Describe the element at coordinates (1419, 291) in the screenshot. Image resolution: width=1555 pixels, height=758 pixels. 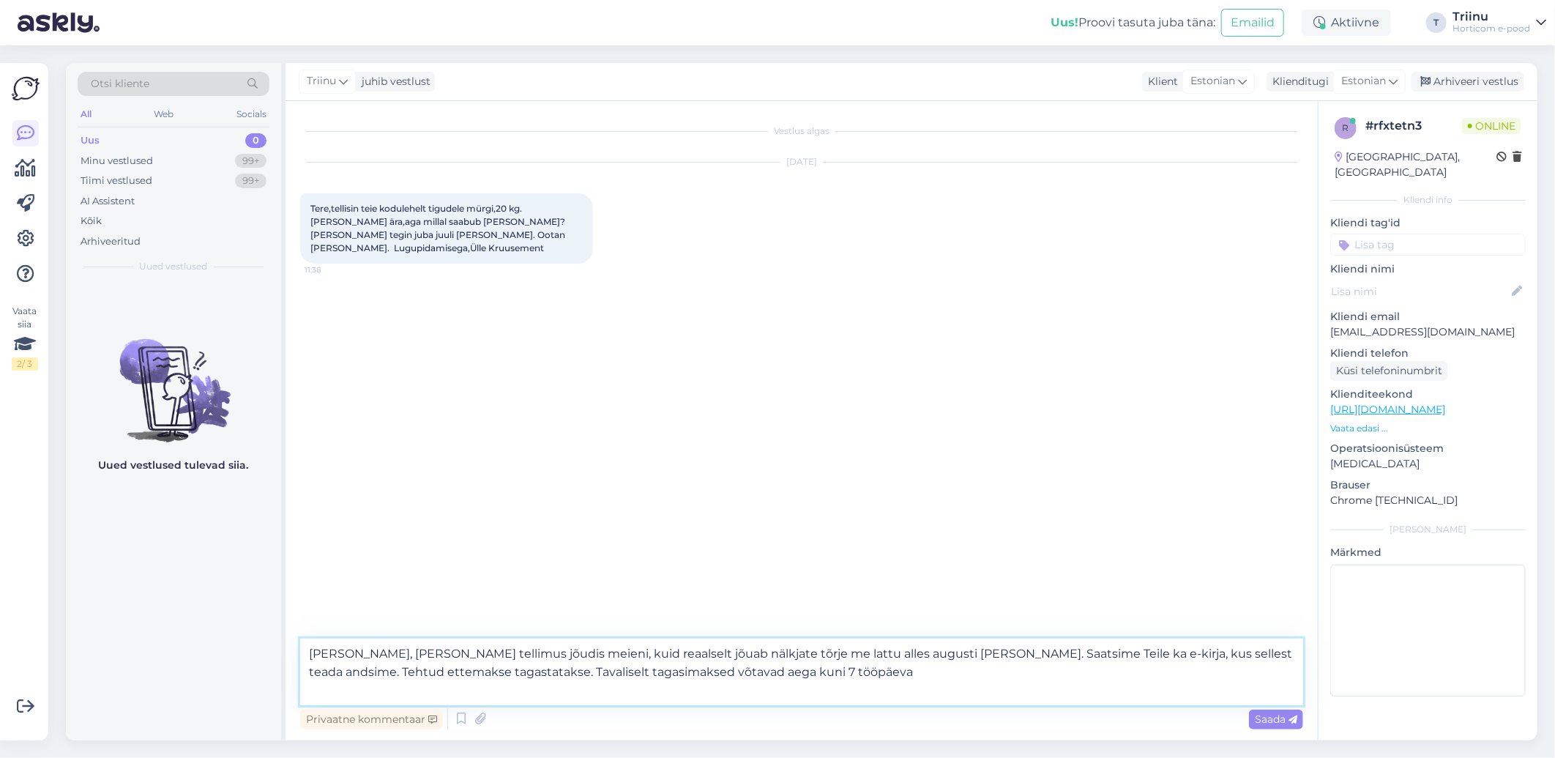
I see `input: Lisa nimi` at that location.